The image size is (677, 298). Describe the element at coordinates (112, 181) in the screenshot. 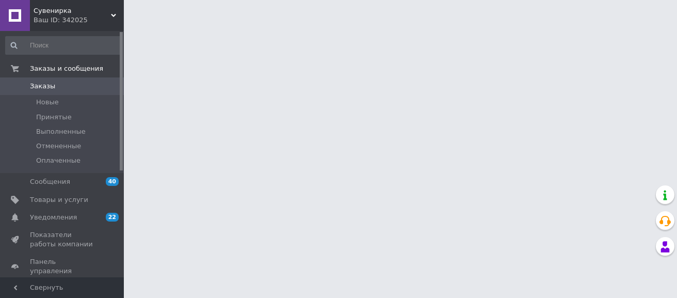

I see `span: 40` at that location.